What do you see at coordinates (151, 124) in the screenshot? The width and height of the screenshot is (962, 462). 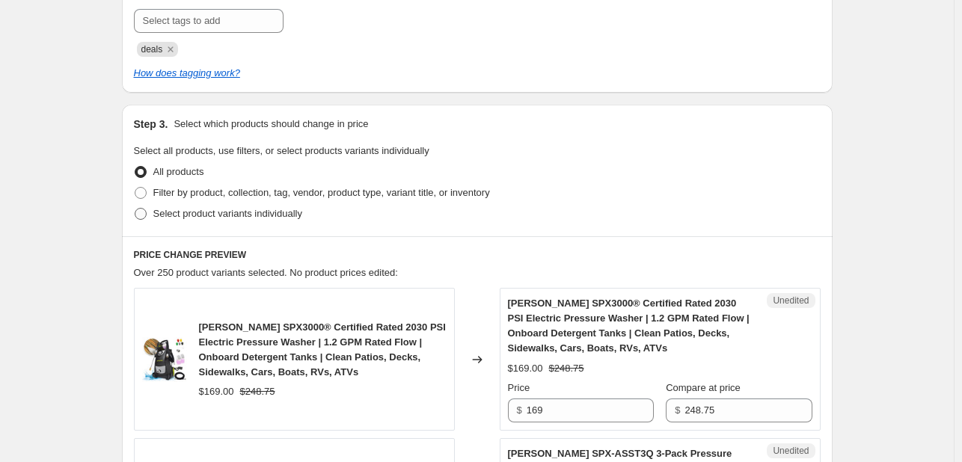 I see `h2: Step 3.` at bounding box center [151, 124].